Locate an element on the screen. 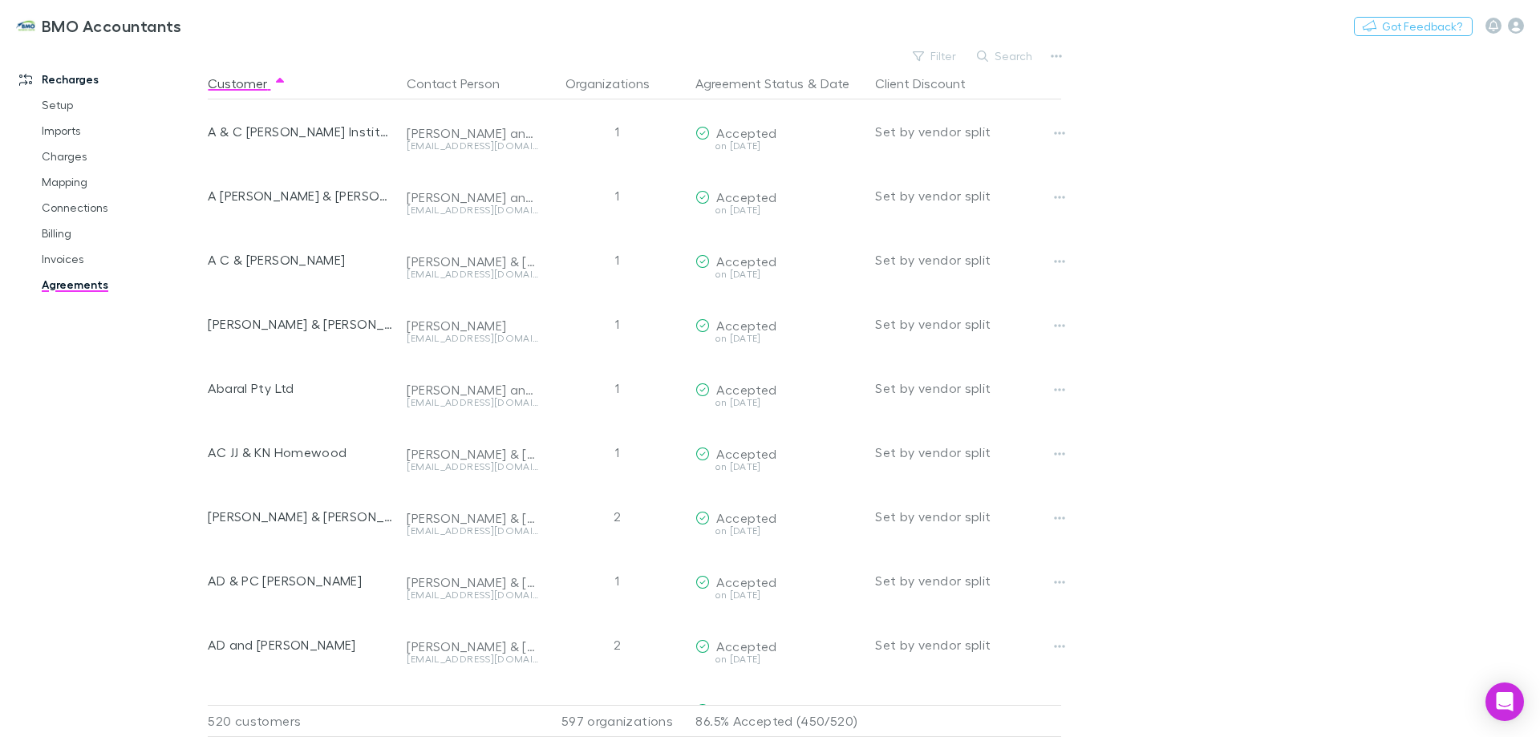  h3: BMO Accountants is located at coordinates (112, 26).